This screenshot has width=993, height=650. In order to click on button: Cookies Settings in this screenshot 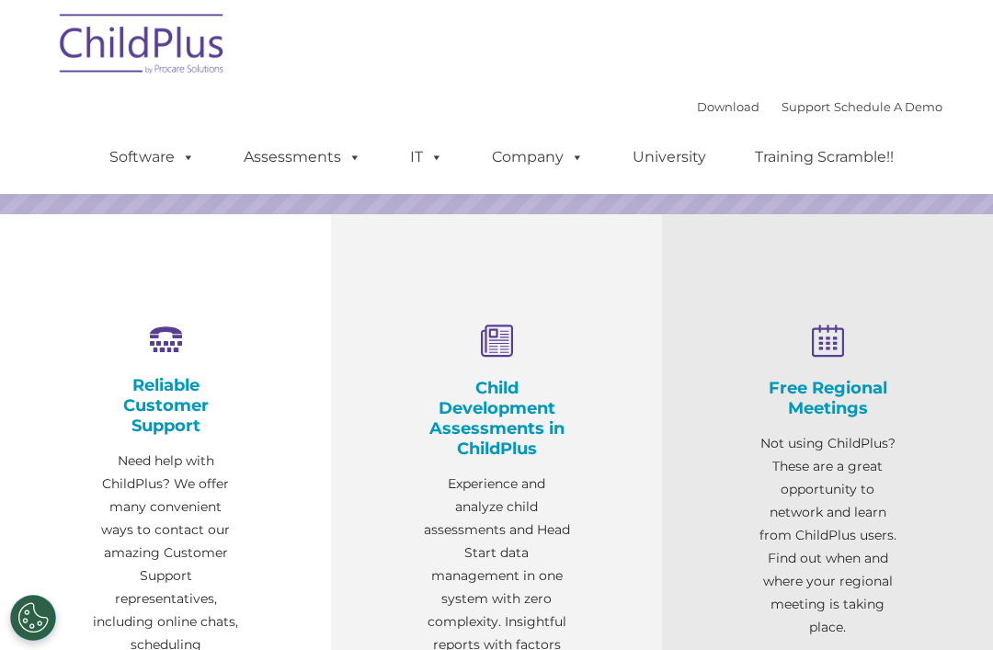, I will do `click(33, 618)`.